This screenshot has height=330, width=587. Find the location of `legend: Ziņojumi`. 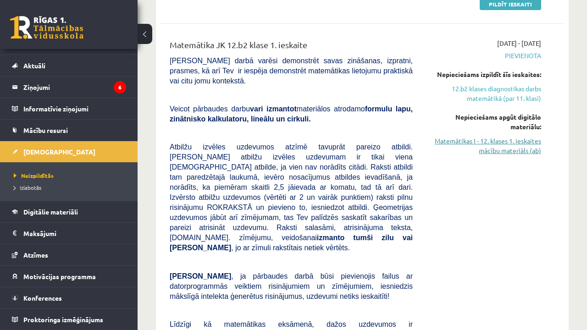

legend: Ziņojumi is located at coordinates (75, 87).